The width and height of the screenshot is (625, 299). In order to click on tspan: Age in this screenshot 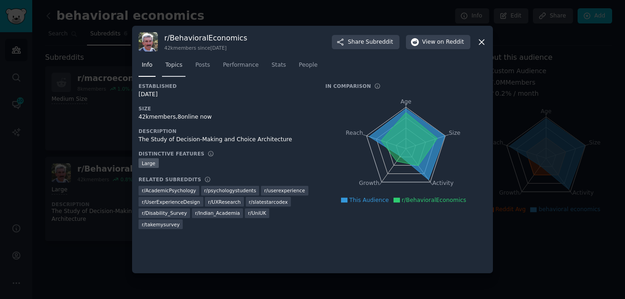, I will do `click(406, 102)`.